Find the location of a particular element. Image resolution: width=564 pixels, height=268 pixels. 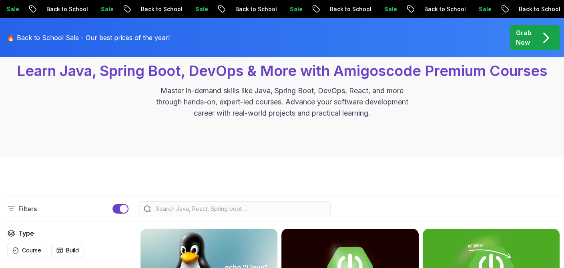

h2: Type is located at coordinates (26, 234).